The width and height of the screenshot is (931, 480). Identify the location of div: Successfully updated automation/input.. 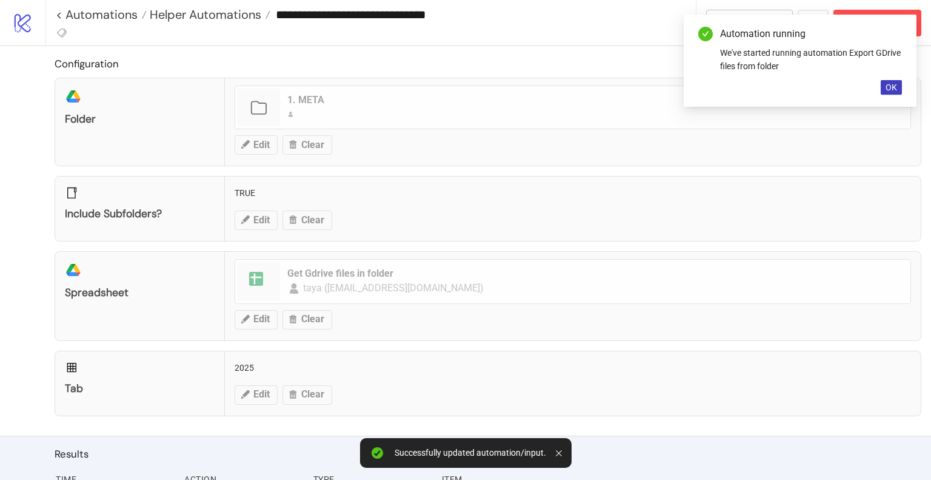
(470, 452).